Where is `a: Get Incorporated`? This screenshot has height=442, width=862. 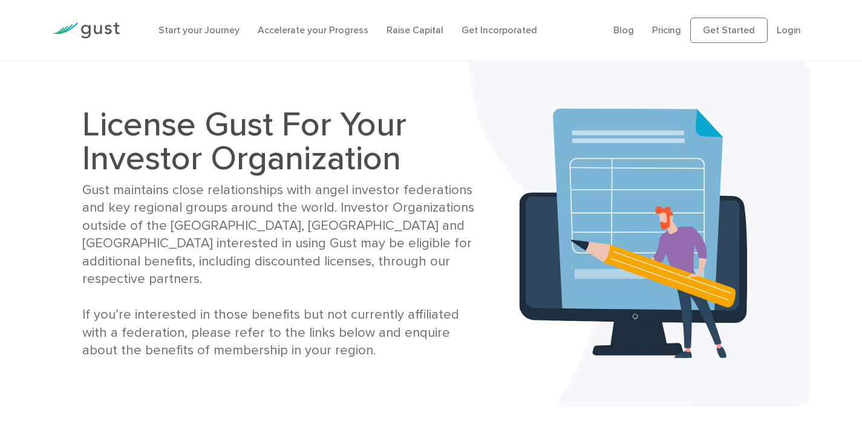 a: Get Incorporated is located at coordinates (499, 30).